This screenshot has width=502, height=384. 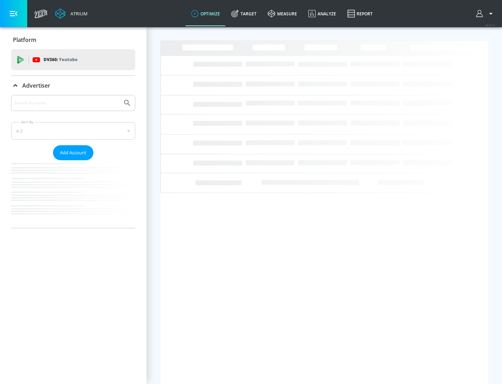 What do you see at coordinates (283, 14) in the screenshot?
I see `a: measure` at bounding box center [283, 14].